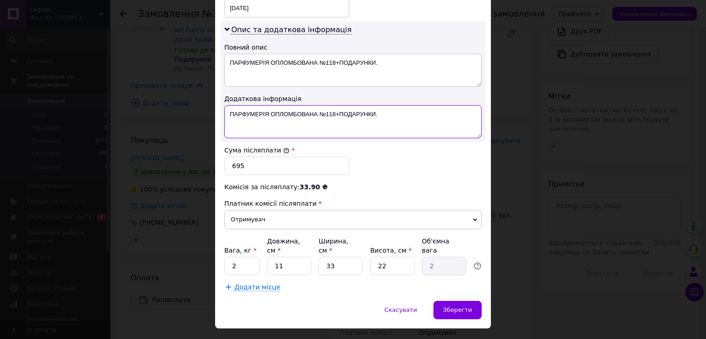 This screenshot has height=339, width=706. Describe the element at coordinates (444, 246) in the screenshot. I see `div: Об'ємна вага` at that location.